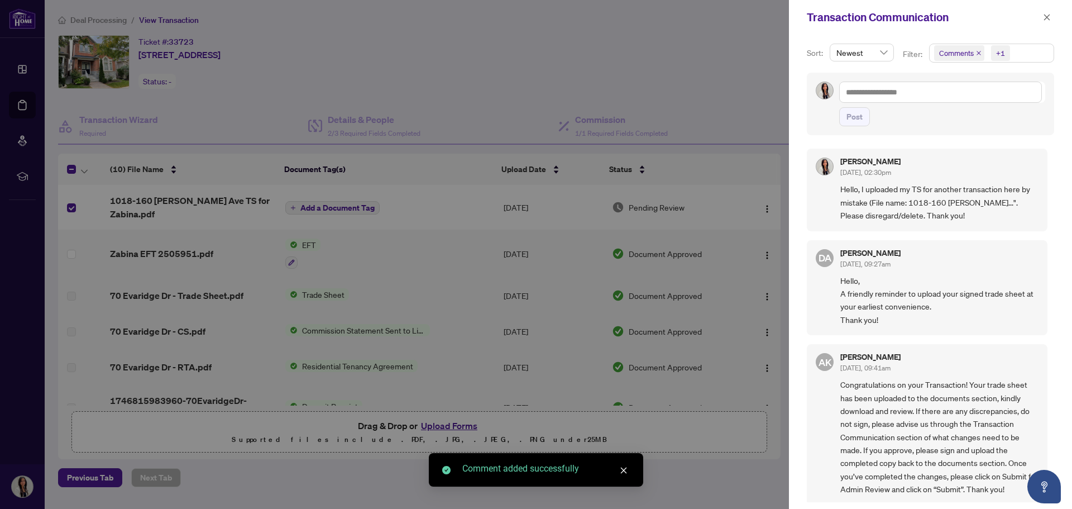 This screenshot has width=1072, height=509. I want to click on a: Close, so click(624, 470).